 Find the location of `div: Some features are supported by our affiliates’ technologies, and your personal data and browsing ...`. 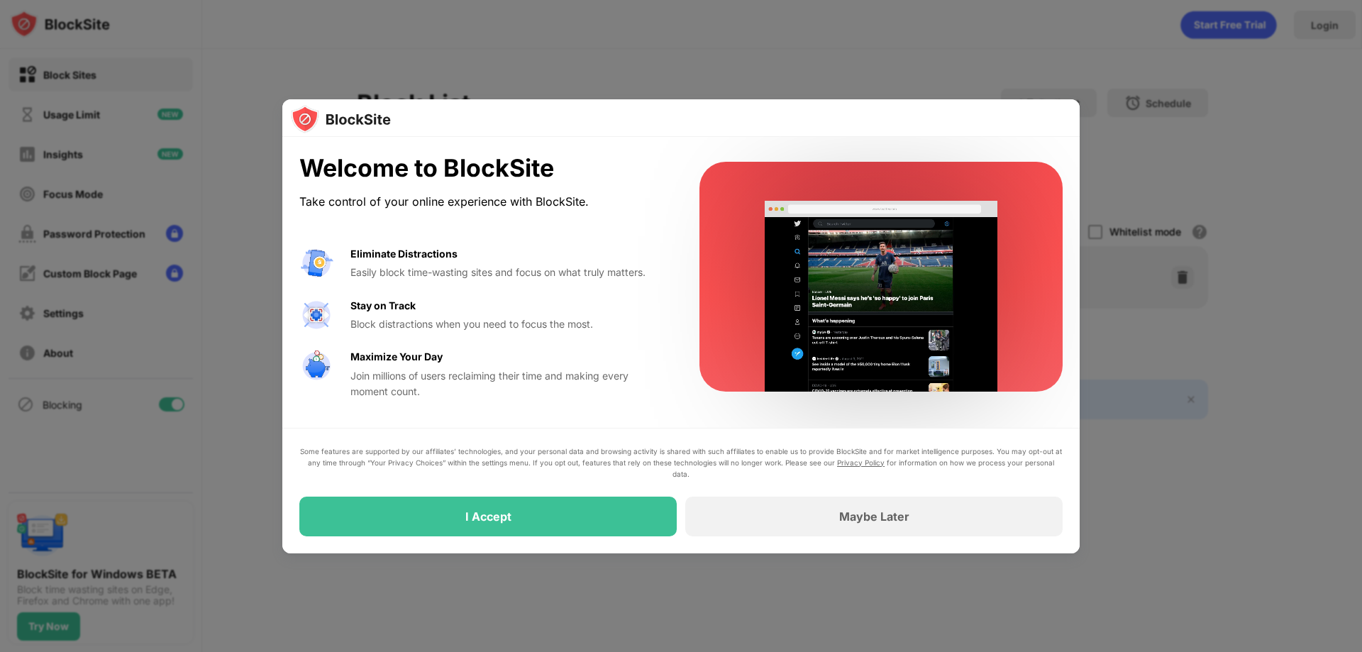

div: Some features are supported by our affiliates’ technologies, and your personal data and browsing ... is located at coordinates (681, 463).